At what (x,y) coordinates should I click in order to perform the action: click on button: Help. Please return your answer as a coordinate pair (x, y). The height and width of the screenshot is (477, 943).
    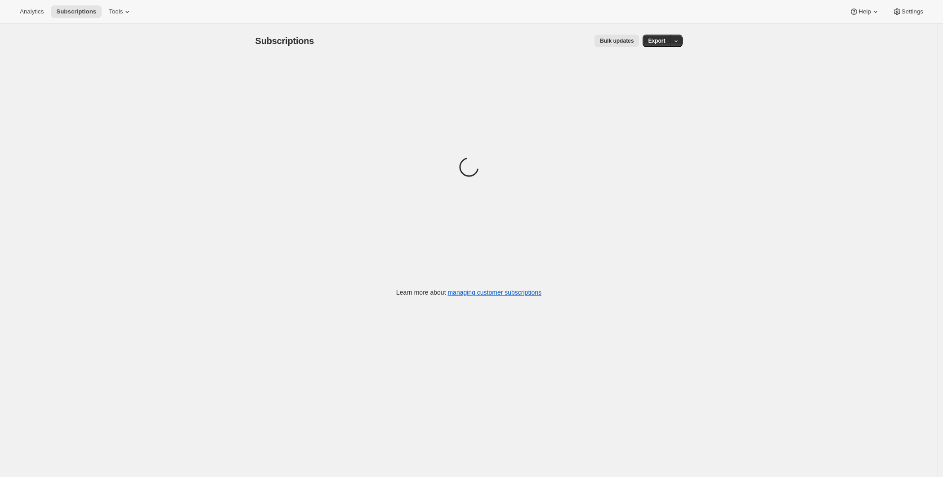
    Looking at the image, I should click on (864, 12).